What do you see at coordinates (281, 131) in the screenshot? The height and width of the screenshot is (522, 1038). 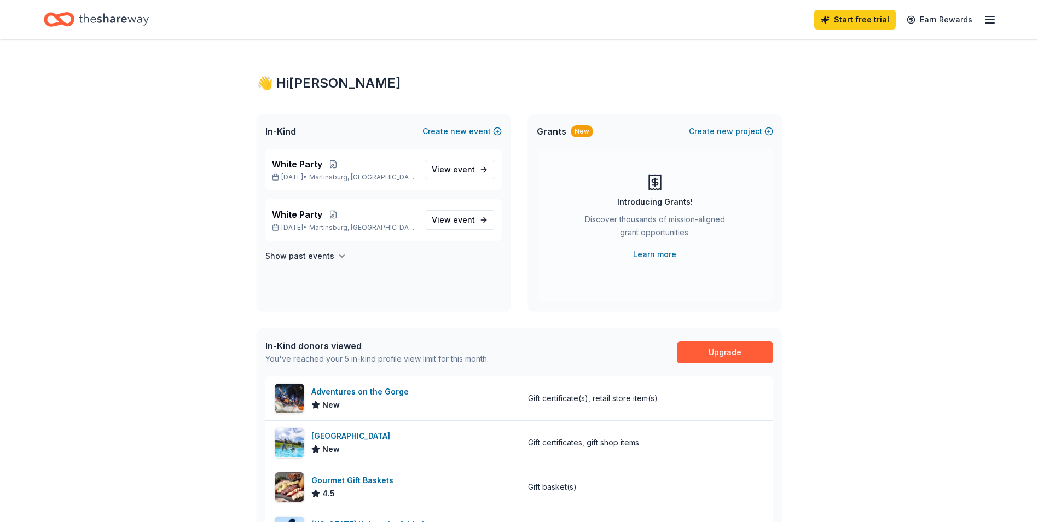 I see `span: In-Kind` at bounding box center [281, 131].